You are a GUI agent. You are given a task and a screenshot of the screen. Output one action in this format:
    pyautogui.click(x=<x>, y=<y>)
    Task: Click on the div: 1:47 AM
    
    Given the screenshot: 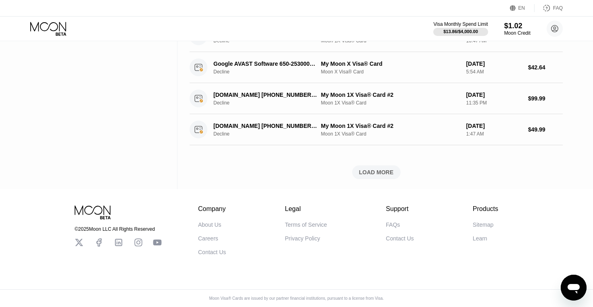 What is the action you would take?
    pyautogui.click(x=494, y=134)
    